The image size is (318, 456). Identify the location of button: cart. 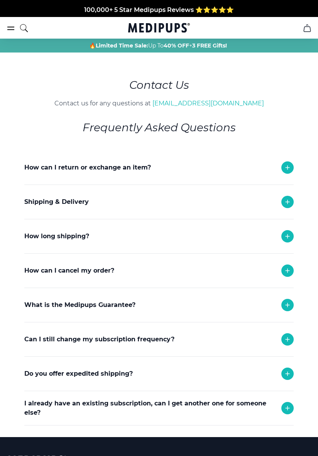
(307, 28).